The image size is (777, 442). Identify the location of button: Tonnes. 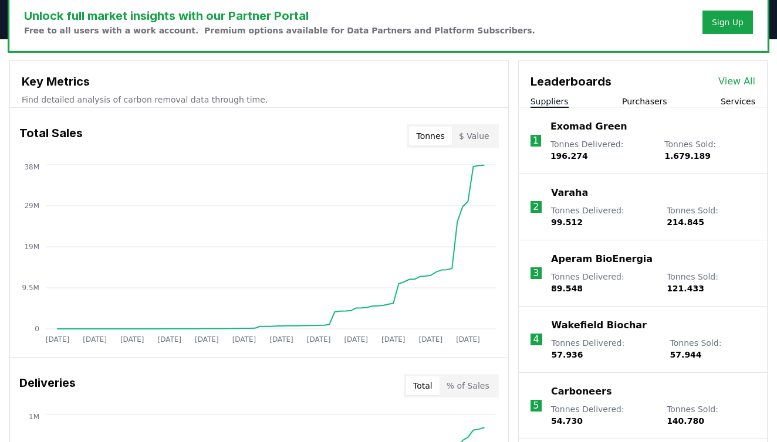
(430, 136).